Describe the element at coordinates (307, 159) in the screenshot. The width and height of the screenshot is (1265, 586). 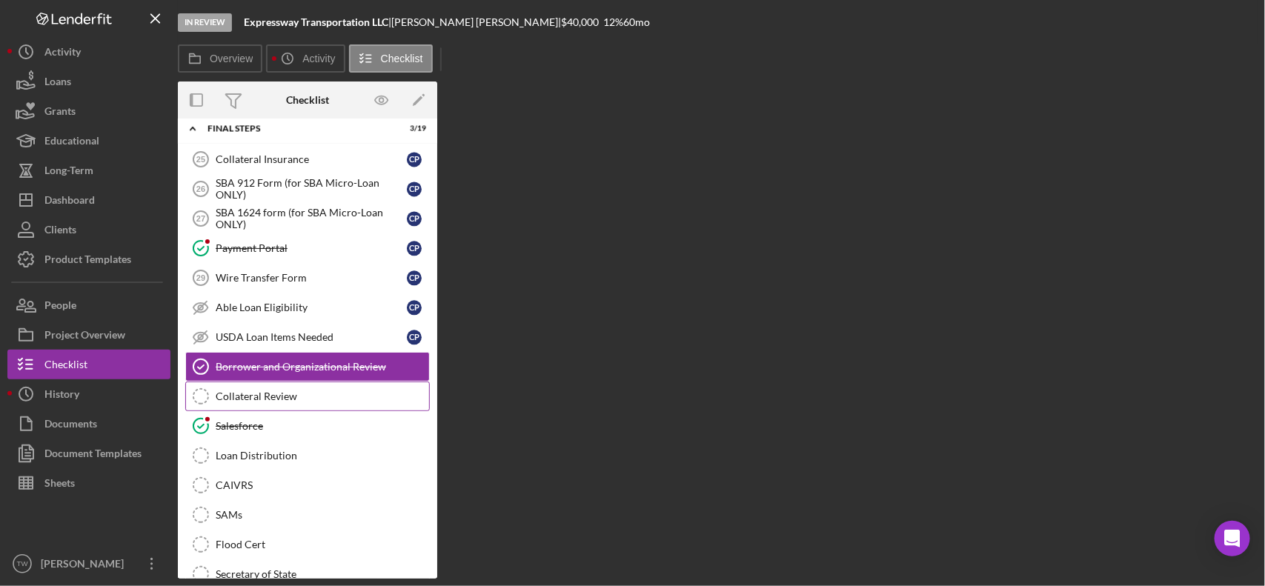
I see `a: 25Collateral InsuranceCP` at that location.